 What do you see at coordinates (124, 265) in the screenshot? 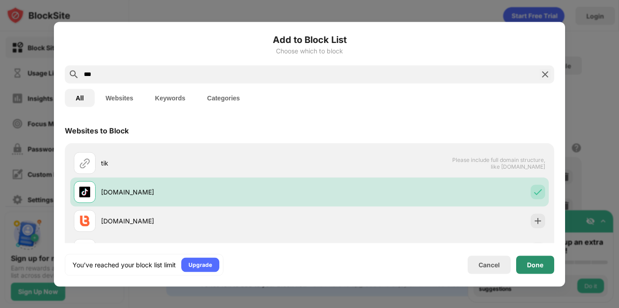
I see `div: You’ve reached your block list limit` at bounding box center [124, 265].